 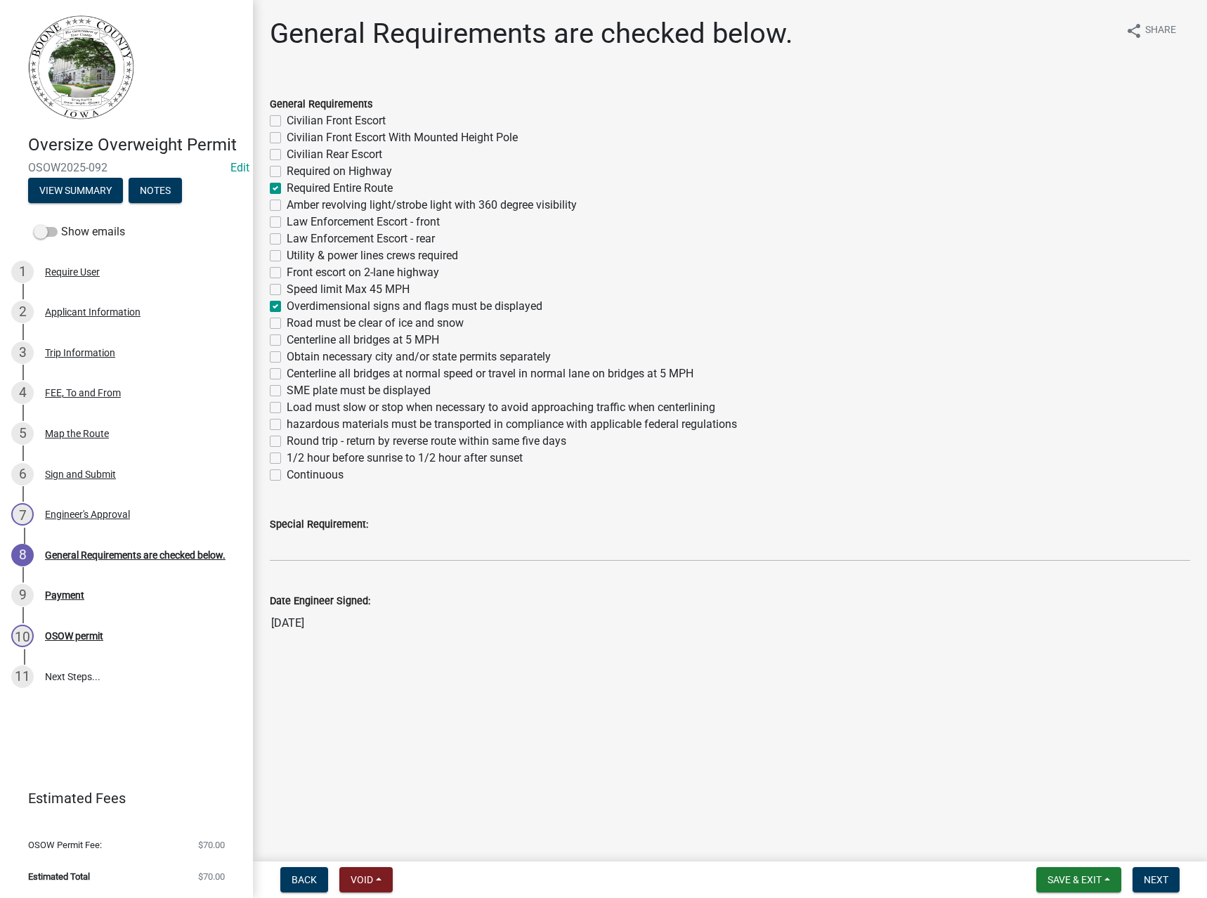 What do you see at coordinates (402, 138) in the screenshot?
I see `label: Civilian Front Escort With Mounted Height Pole` at bounding box center [402, 138].